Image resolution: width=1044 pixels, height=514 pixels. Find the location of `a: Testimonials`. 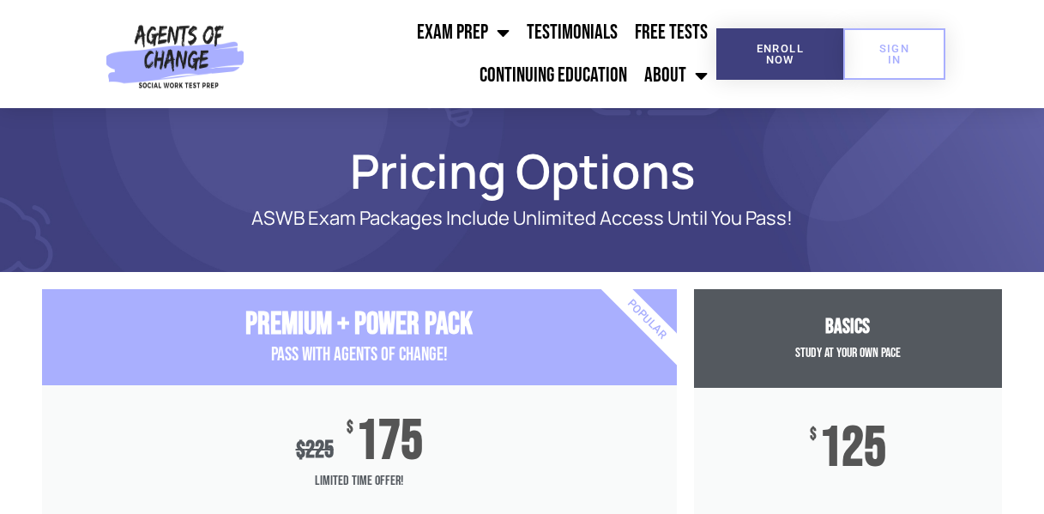

a: Testimonials is located at coordinates (572, 33).